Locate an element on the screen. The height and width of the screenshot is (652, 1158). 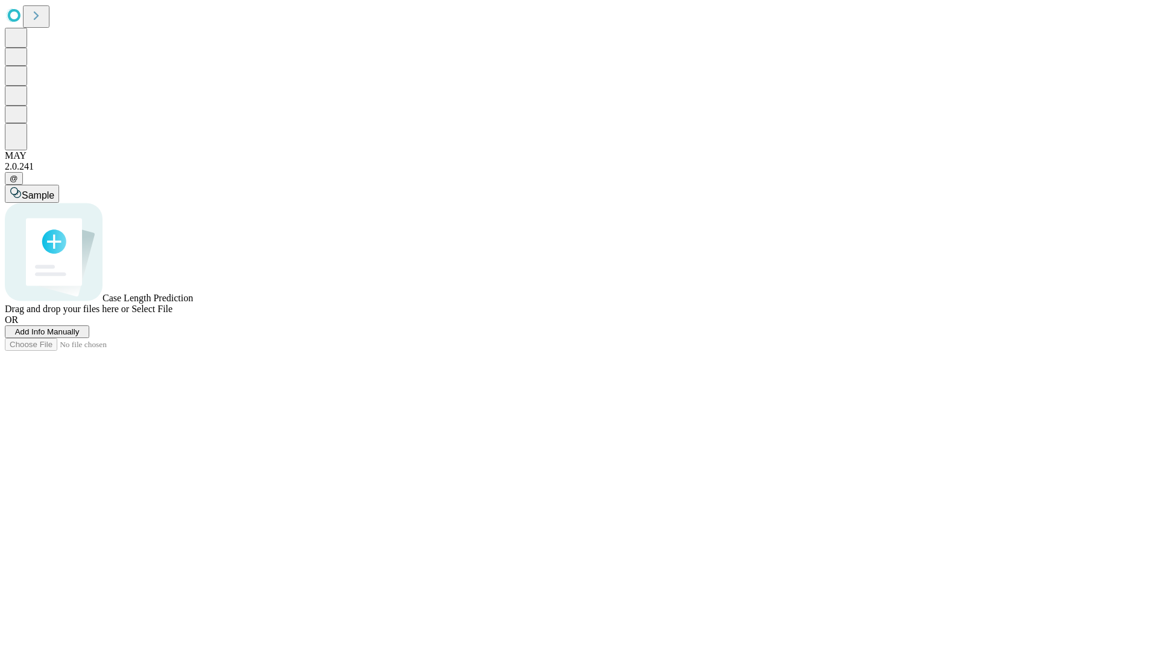
span: OR is located at coordinates (11, 319).